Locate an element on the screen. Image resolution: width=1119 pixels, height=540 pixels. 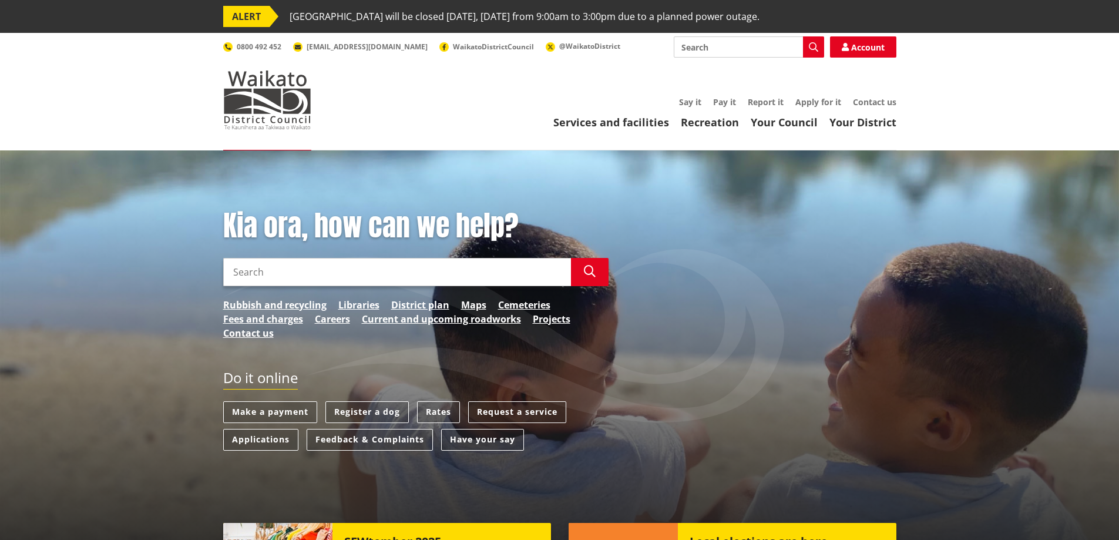
h2: Do it online is located at coordinates (260, 379).